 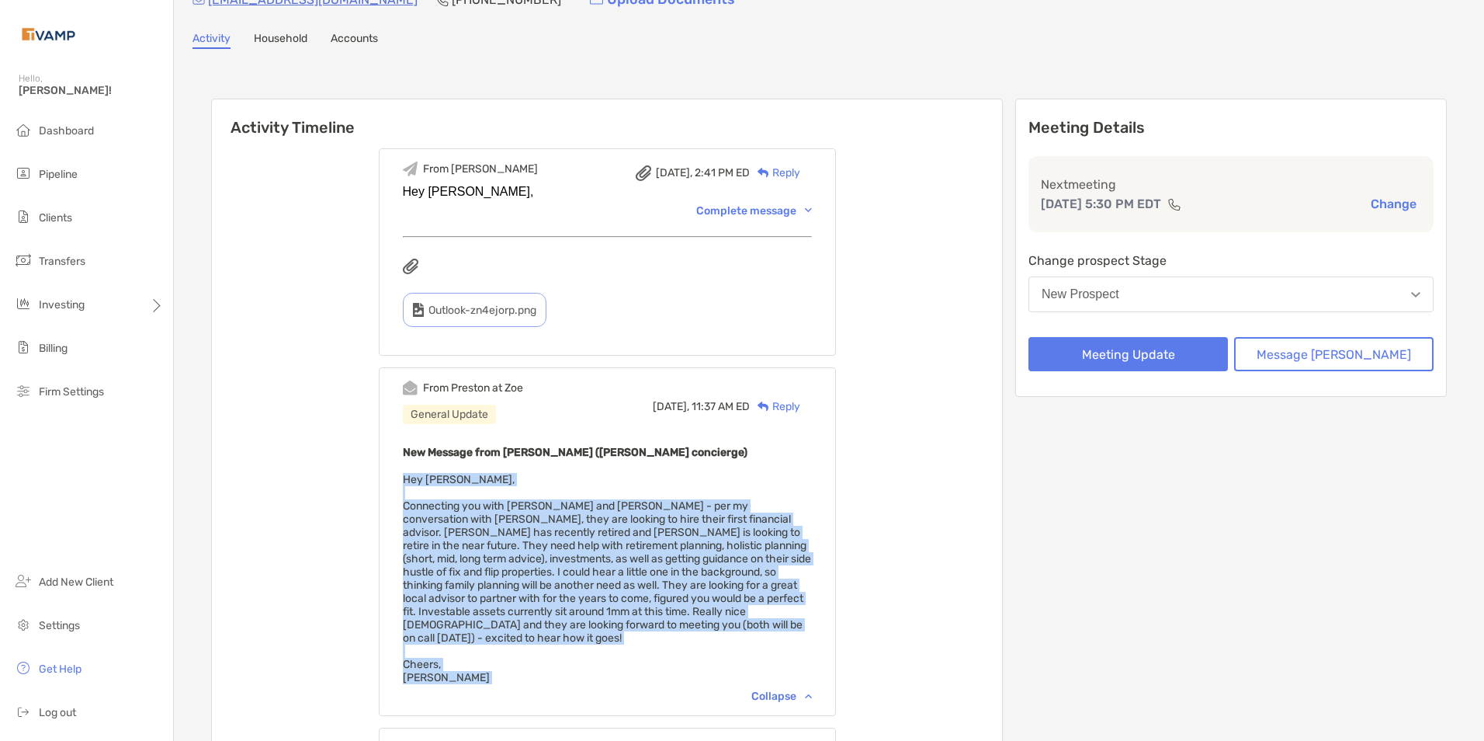 I want to click on p: Meeting Details, so click(x=1231, y=127).